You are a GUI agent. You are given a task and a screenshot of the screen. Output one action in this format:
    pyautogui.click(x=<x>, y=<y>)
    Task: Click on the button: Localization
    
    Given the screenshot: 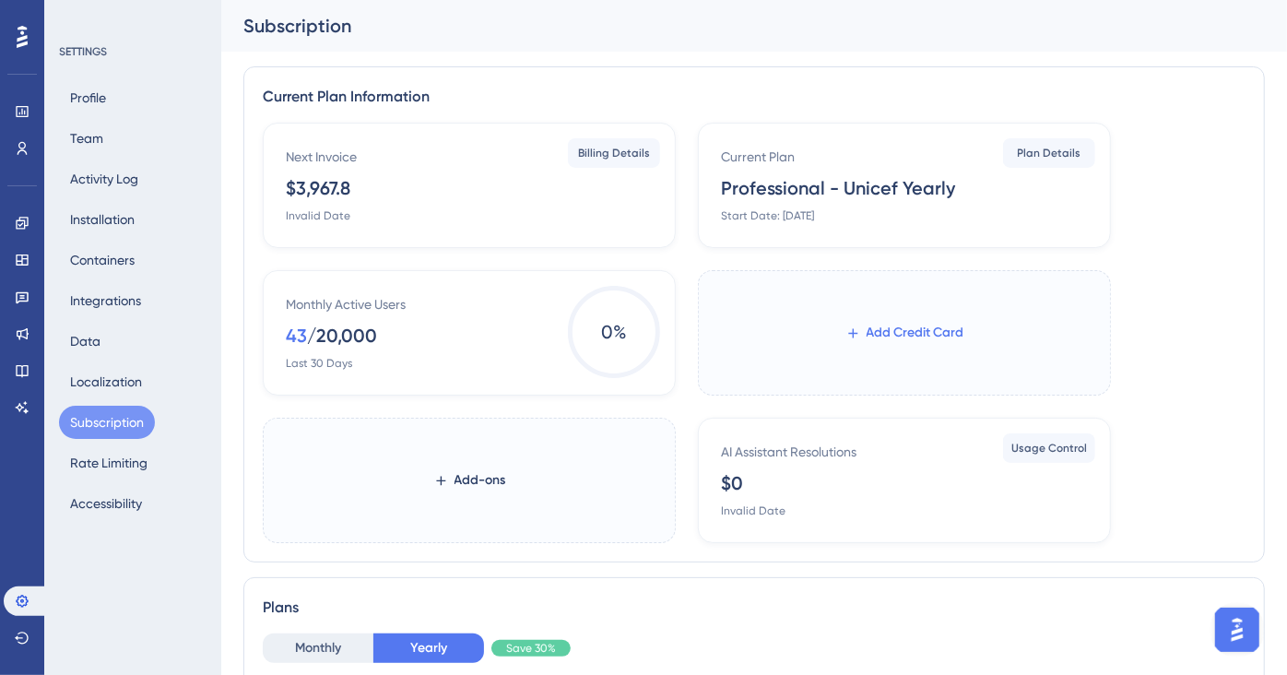 What is the action you would take?
    pyautogui.click(x=106, y=382)
    